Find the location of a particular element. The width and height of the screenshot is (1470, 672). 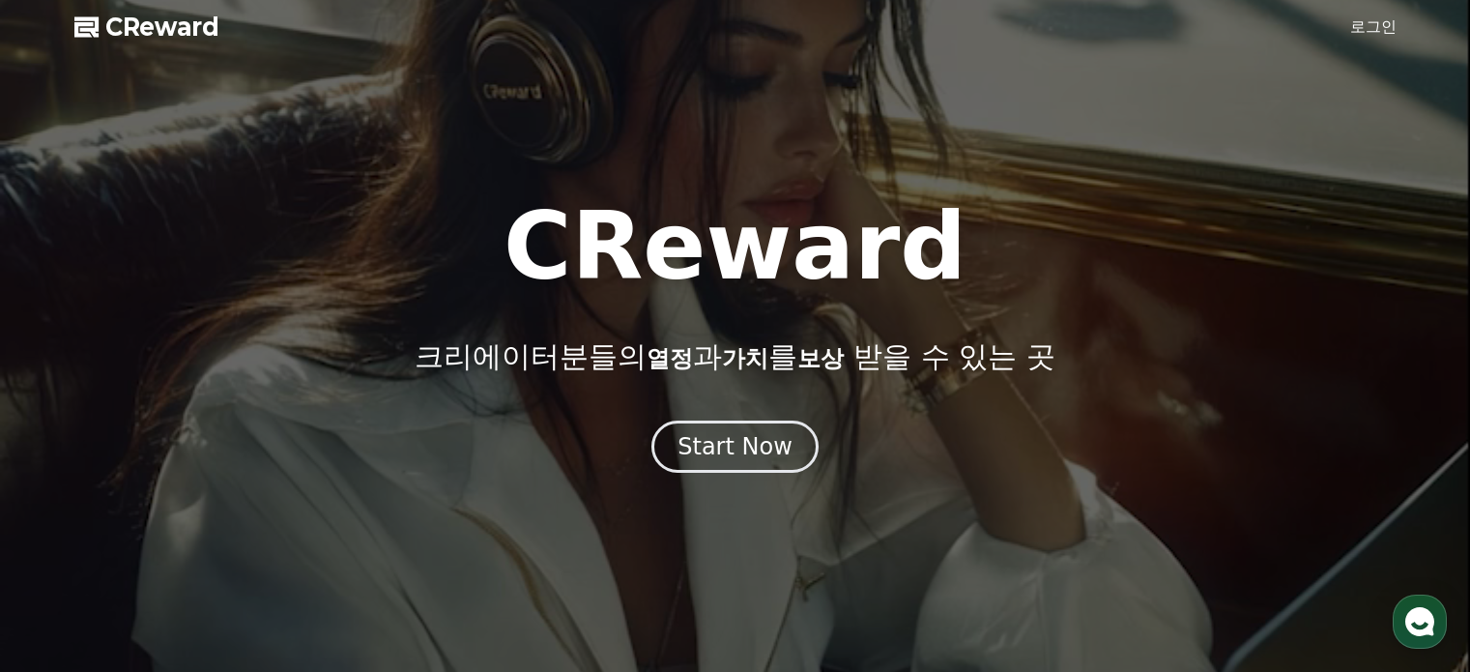

p: 크리에이터분들의 과 를 받을 수 있는 곳 is located at coordinates (735, 357).